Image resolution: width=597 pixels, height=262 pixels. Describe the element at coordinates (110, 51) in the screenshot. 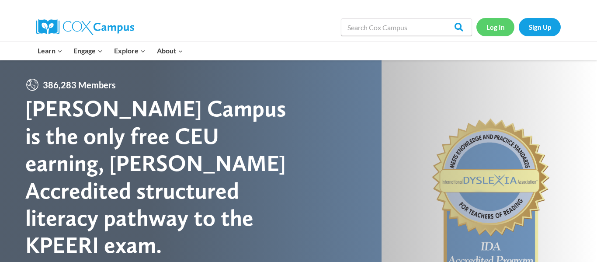

I see `nav: Primary Navigation` at that location.